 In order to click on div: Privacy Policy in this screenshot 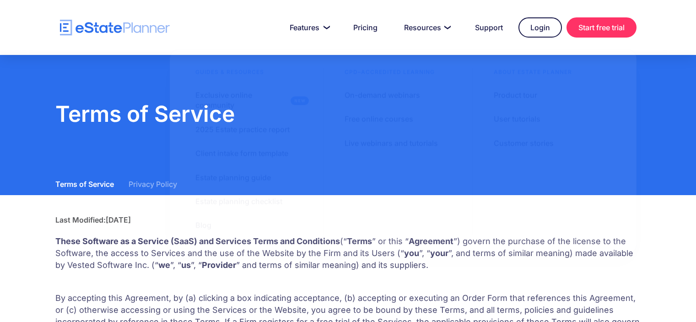, I will do `click(153, 184)`.